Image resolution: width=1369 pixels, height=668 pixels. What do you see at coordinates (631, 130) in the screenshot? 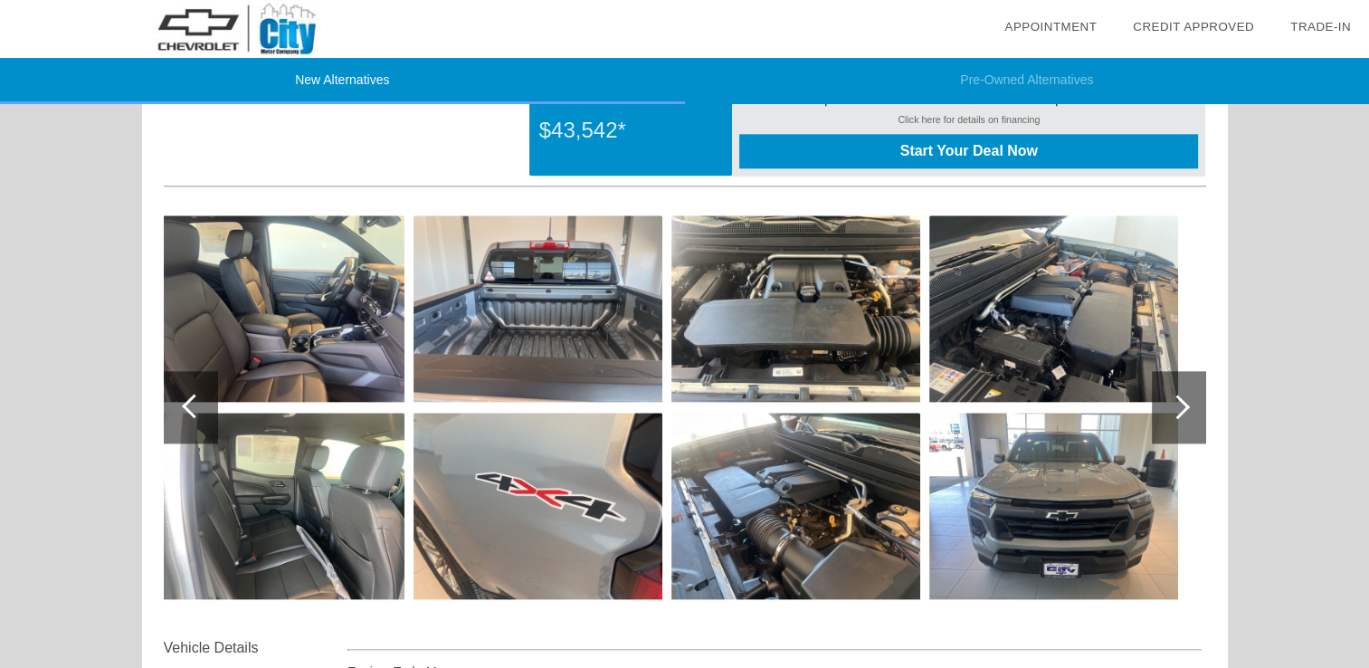
I see `div: $43,542*` at bounding box center [631, 130].